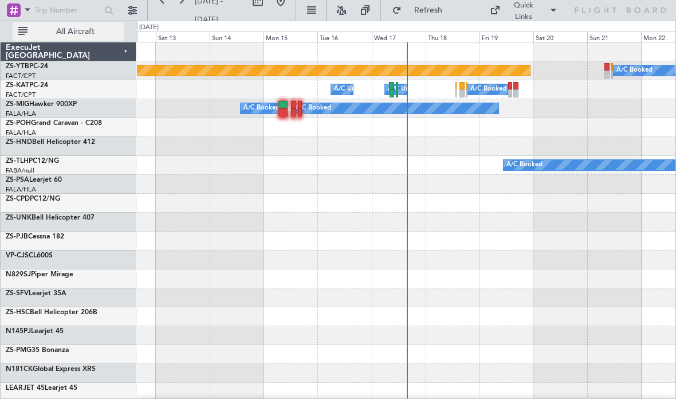 The image size is (676, 399). What do you see at coordinates (68, 32) in the screenshot?
I see `button: All Aircraft` at bounding box center [68, 32].